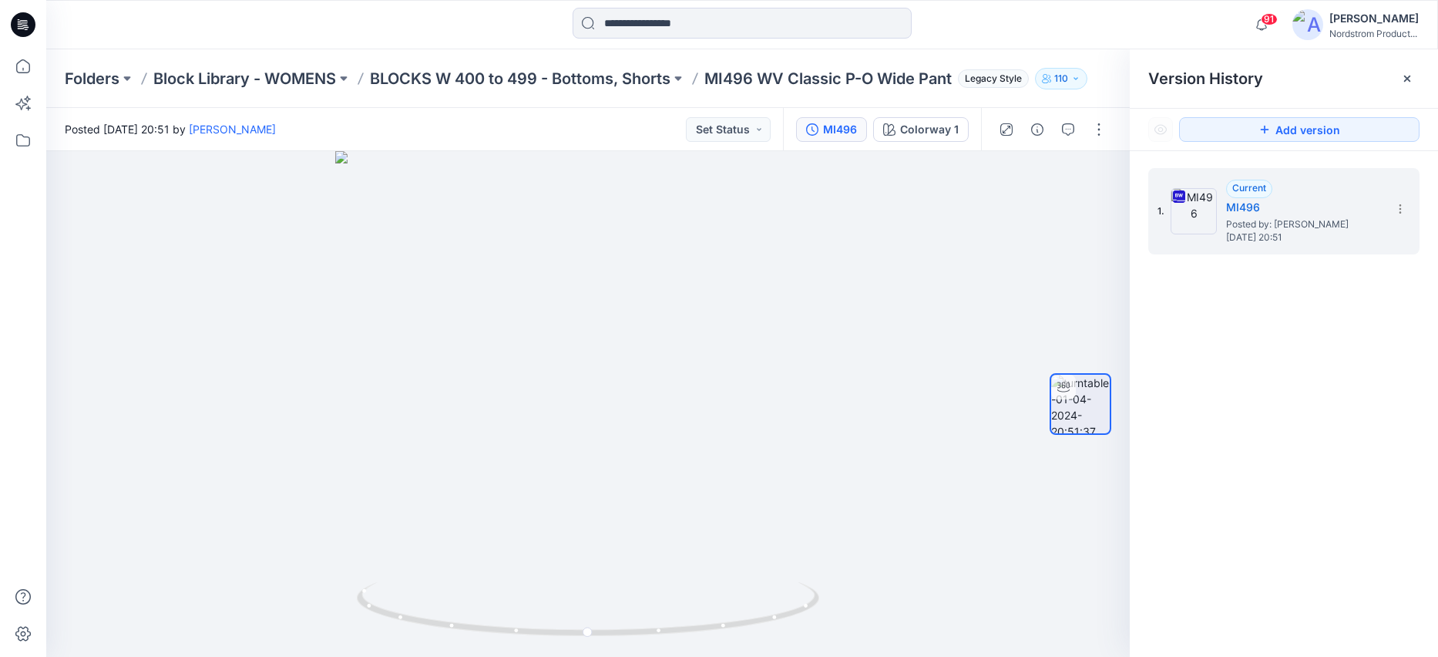 The width and height of the screenshot is (1438, 657). I want to click on span: 91, so click(1270, 19).